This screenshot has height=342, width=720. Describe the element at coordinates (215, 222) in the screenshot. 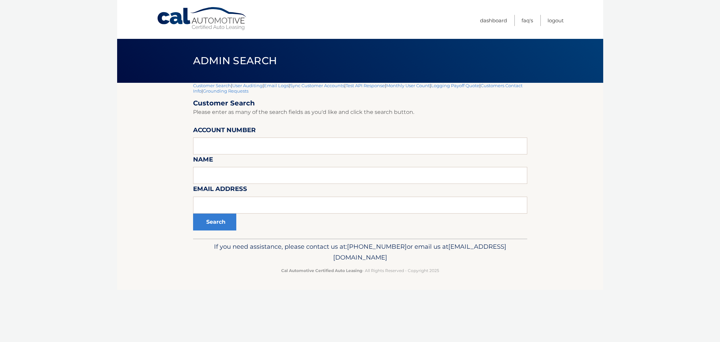

I see `button: Search` at that location.